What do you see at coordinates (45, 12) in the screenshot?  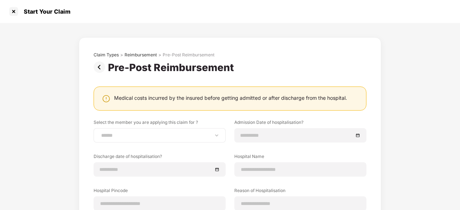 I see `div: Start Your Claim` at bounding box center [45, 12].